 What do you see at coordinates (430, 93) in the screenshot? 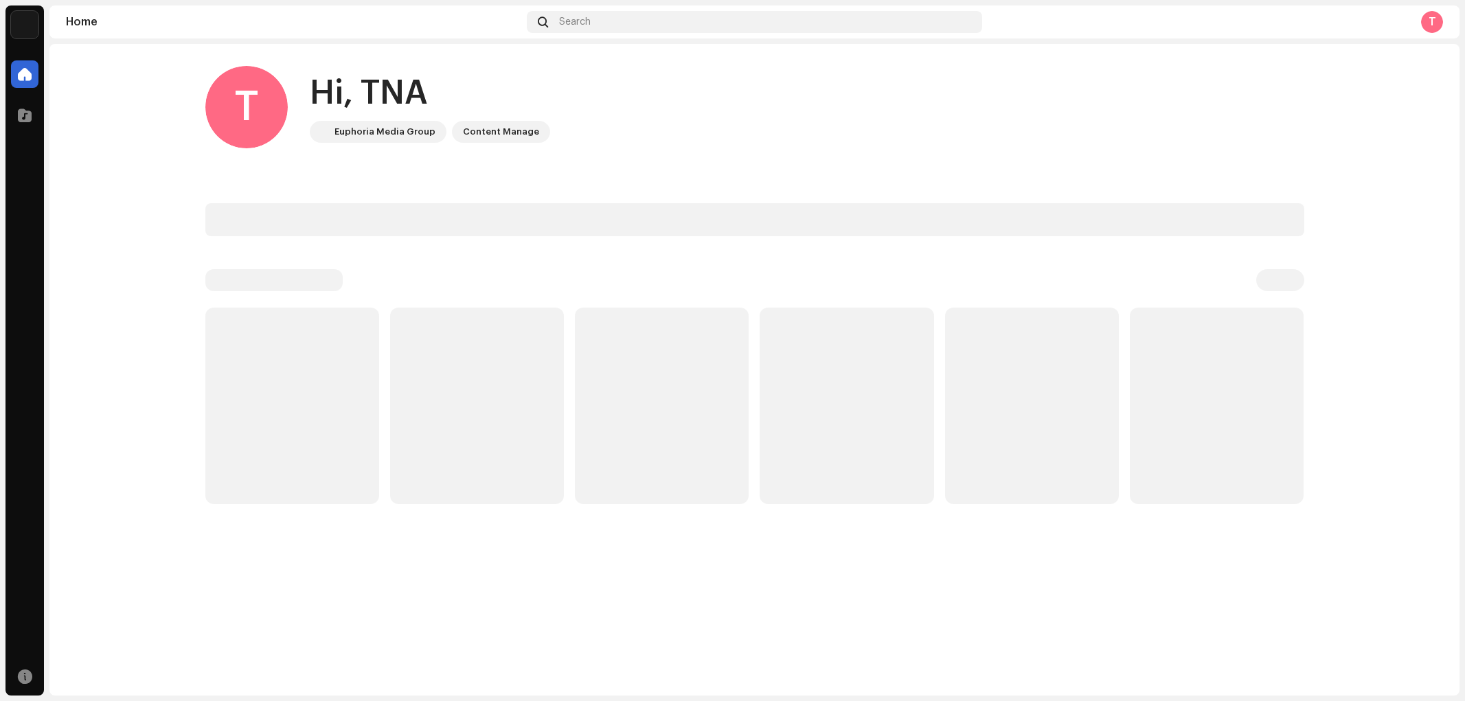
I see `div: Hi, TNA` at bounding box center [430, 93].